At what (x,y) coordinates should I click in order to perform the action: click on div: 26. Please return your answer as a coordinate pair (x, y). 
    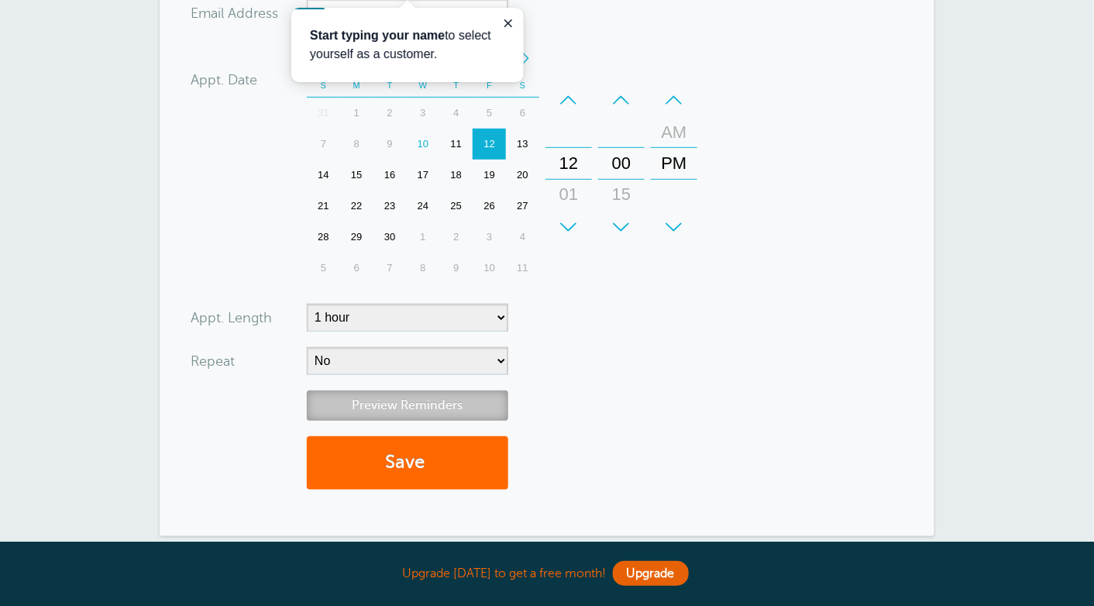
    Looking at the image, I should click on (489, 206).